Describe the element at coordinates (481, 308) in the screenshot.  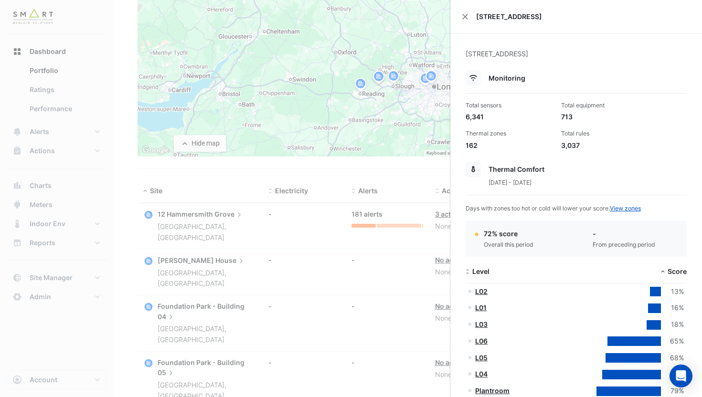
I see `a: L01` at that location.